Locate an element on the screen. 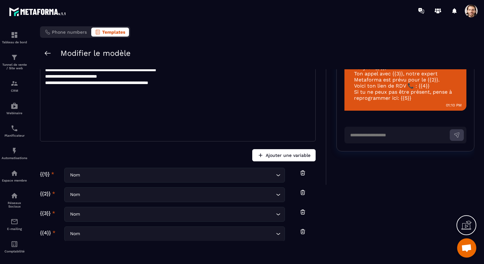 The height and width of the screenshot is (264, 484). a: automationsautomationsEspace membre is located at coordinates (14, 176).